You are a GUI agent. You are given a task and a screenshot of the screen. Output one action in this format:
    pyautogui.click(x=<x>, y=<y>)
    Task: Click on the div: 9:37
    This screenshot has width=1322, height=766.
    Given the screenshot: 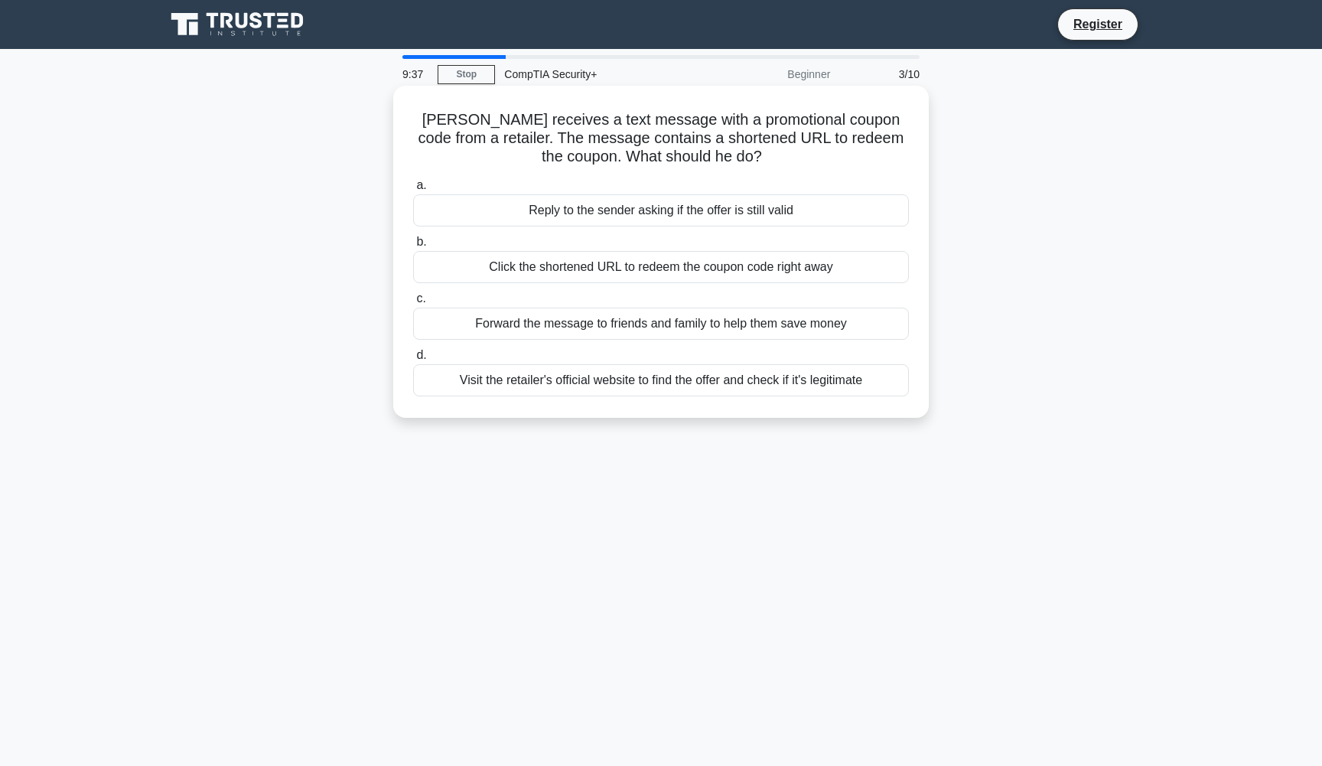 What is the action you would take?
    pyautogui.click(x=415, y=74)
    